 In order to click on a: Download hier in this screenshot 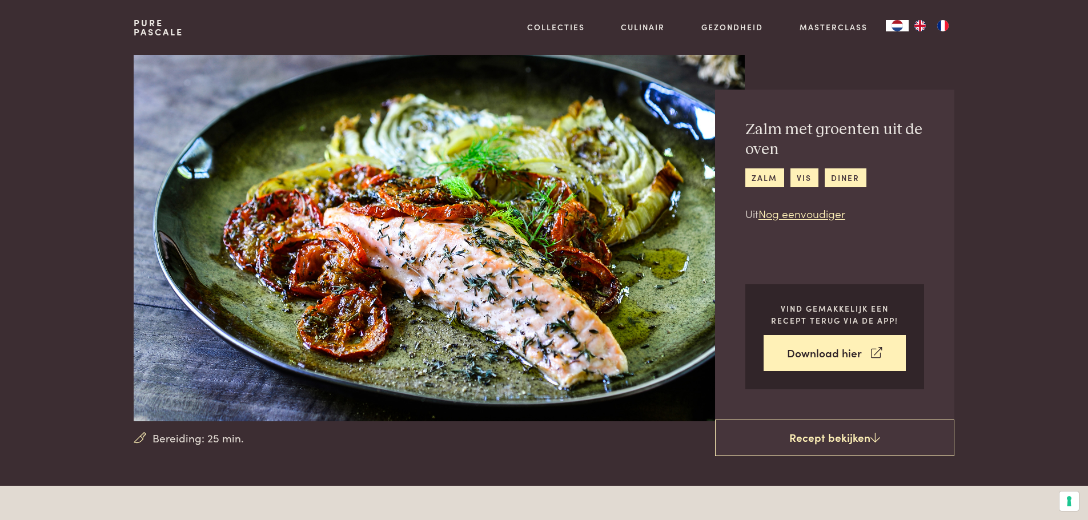, I will do `click(835, 353)`.